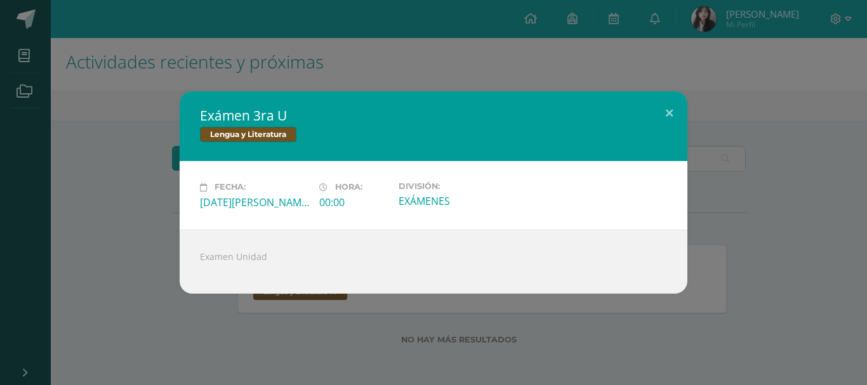  I want to click on label: División:, so click(453, 186).